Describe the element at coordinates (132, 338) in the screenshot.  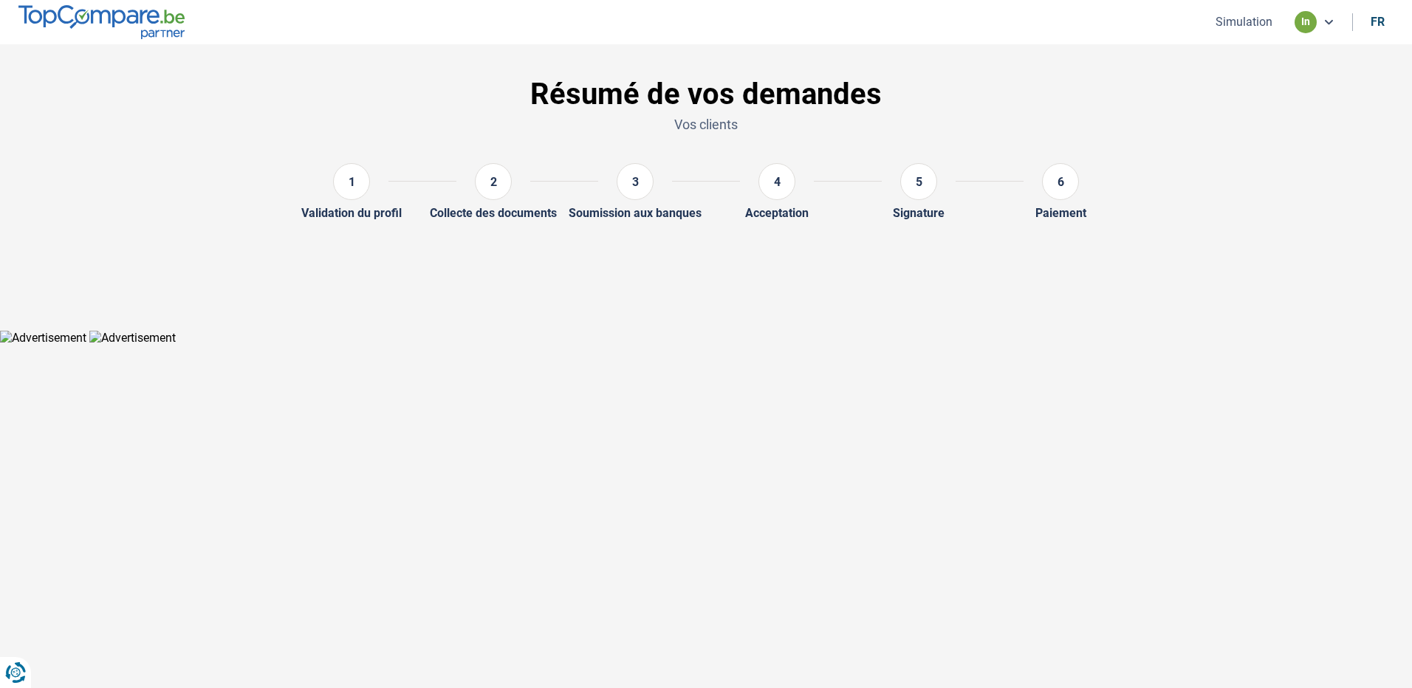
I see `img: Advertisement` at that location.